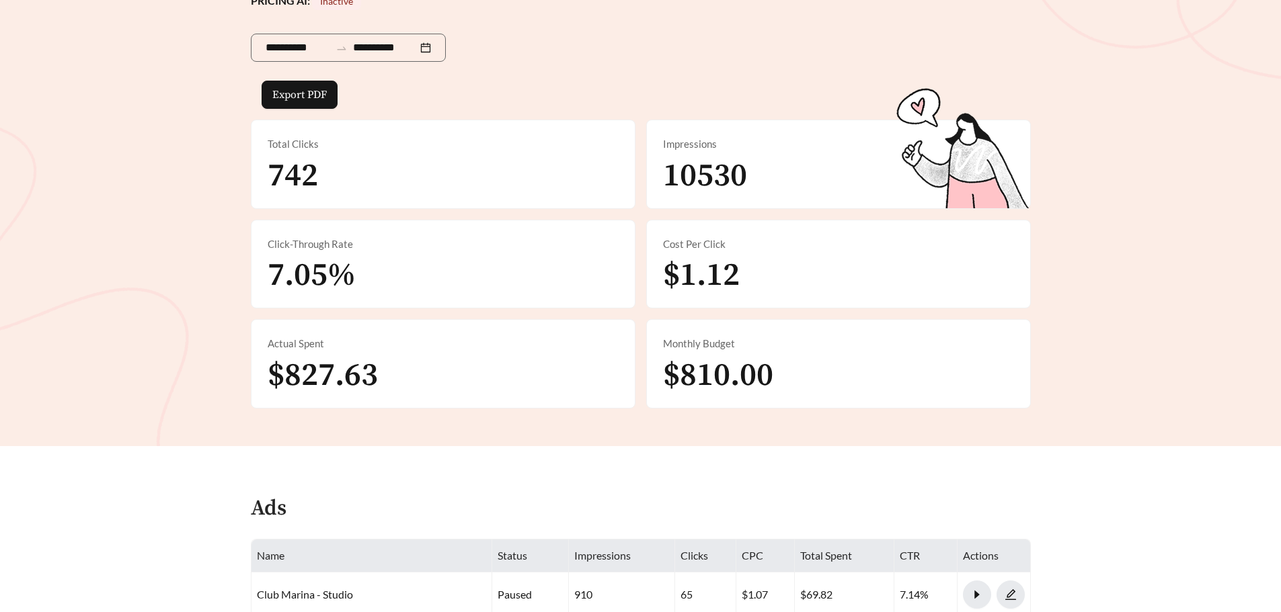  What do you see at coordinates (844, 556) in the screenshot?
I see `th: Total Spent` at bounding box center [844, 556].